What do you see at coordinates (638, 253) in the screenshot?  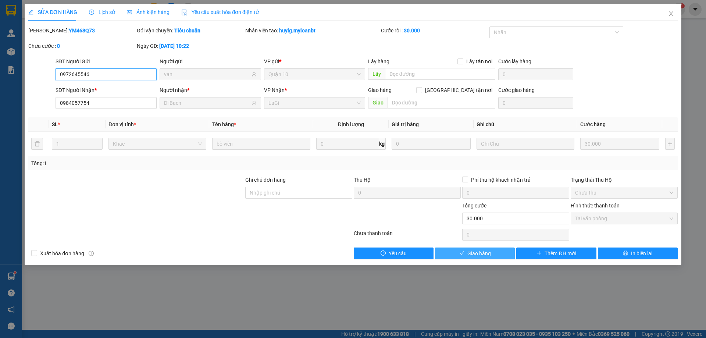 I see `button: printerIn biên lai` at bounding box center [638, 253].